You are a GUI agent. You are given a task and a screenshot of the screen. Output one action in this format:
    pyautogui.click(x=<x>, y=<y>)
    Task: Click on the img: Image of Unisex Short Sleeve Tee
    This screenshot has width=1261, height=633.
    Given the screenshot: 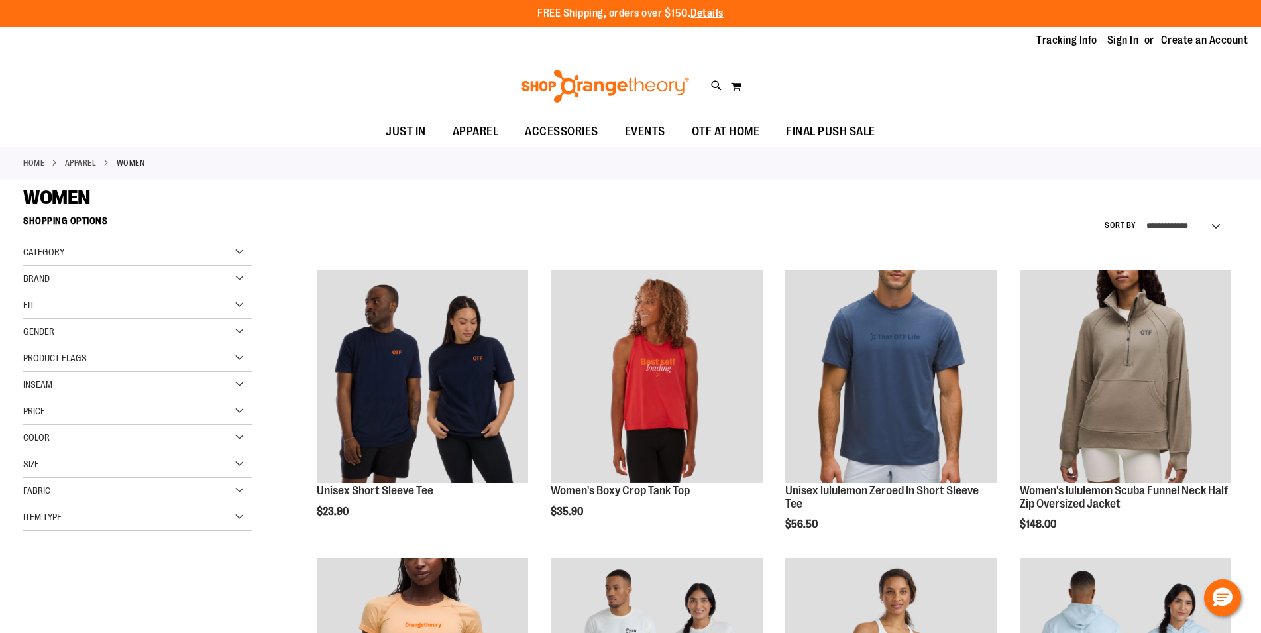 What is the action you would take?
    pyautogui.click(x=422, y=376)
    